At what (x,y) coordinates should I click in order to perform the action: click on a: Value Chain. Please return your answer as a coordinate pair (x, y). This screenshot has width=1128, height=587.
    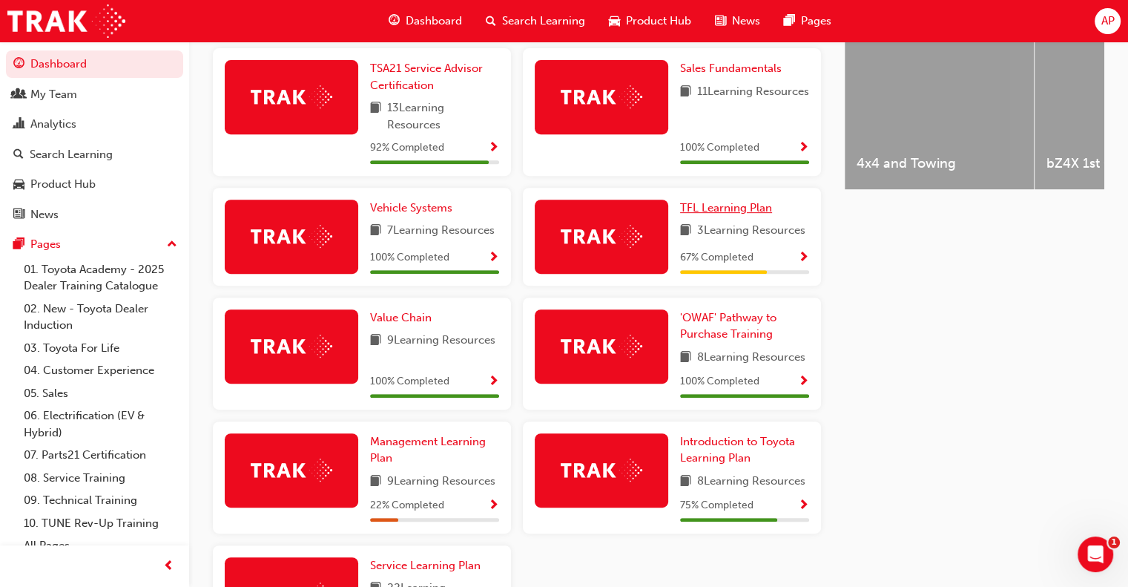
    Looking at the image, I should click on (403, 317).